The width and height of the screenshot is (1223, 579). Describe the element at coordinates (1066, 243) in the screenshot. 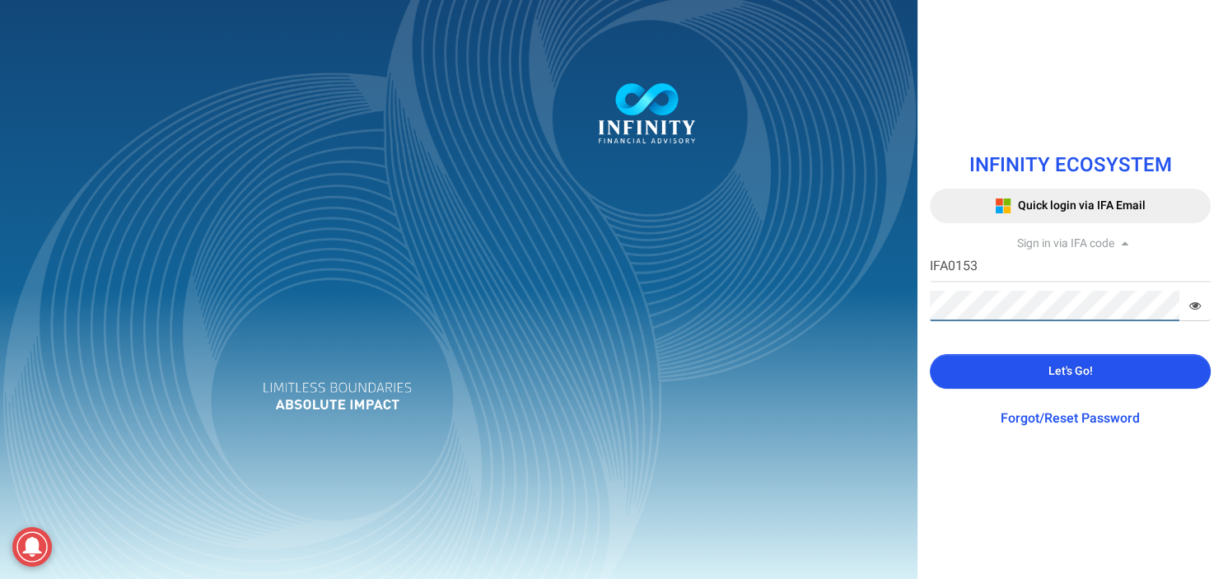

I see `span: Sign in via IFA code` at that location.